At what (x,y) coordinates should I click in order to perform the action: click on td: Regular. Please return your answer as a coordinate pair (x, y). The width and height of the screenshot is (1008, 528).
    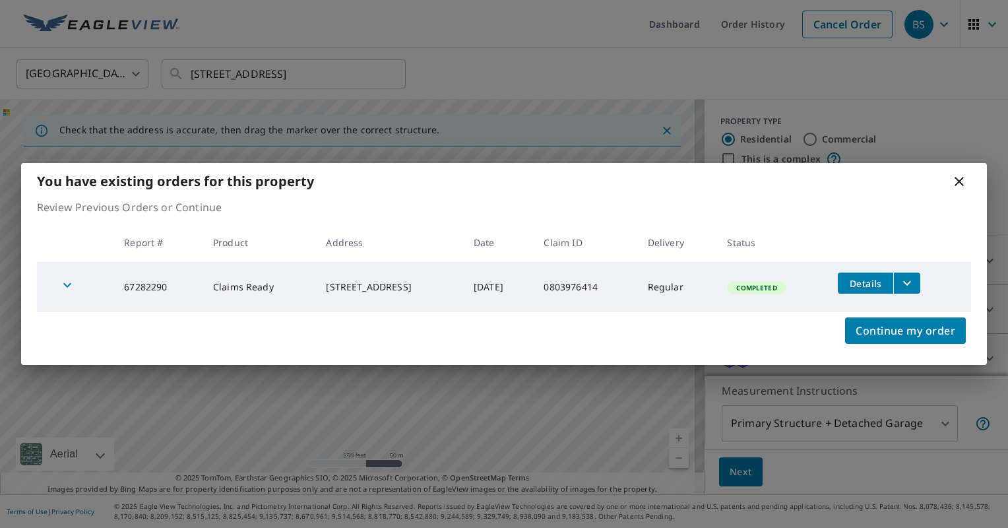
    Looking at the image, I should click on (677, 287).